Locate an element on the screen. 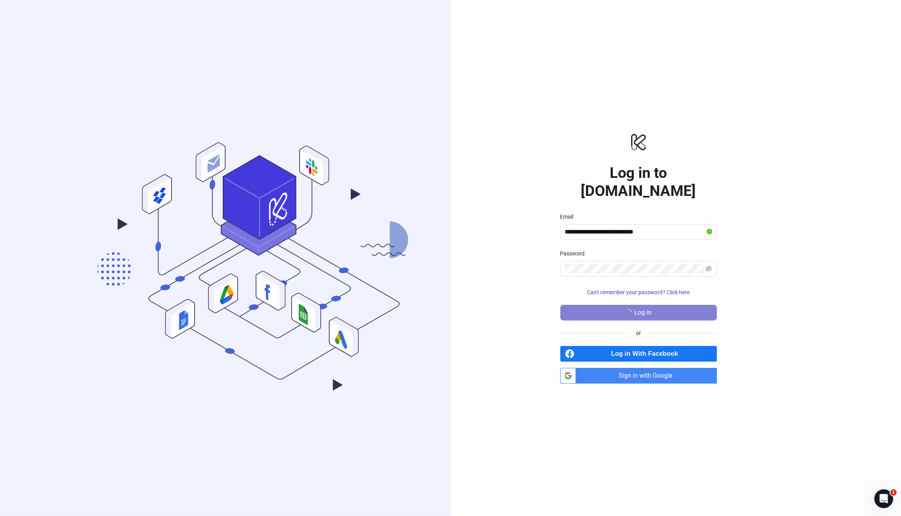 This screenshot has height=516, width=901. label: Password is located at coordinates (575, 253).